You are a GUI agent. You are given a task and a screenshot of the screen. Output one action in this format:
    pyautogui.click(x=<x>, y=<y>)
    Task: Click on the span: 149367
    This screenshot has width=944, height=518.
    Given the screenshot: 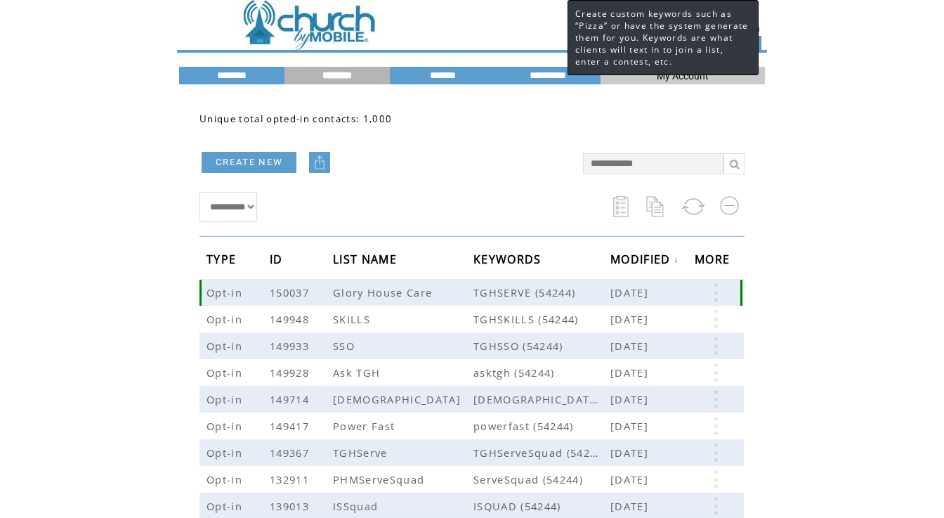 What is the action you would take?
    pyautogui.click(x=291, y=452)
    